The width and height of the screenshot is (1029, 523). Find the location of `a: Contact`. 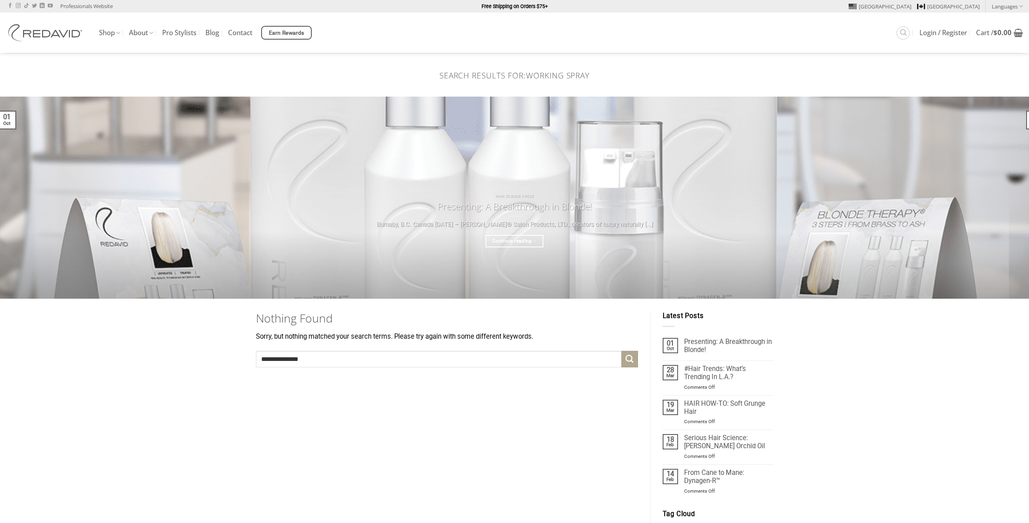

a: Contact is located at coordinates (240, 33).